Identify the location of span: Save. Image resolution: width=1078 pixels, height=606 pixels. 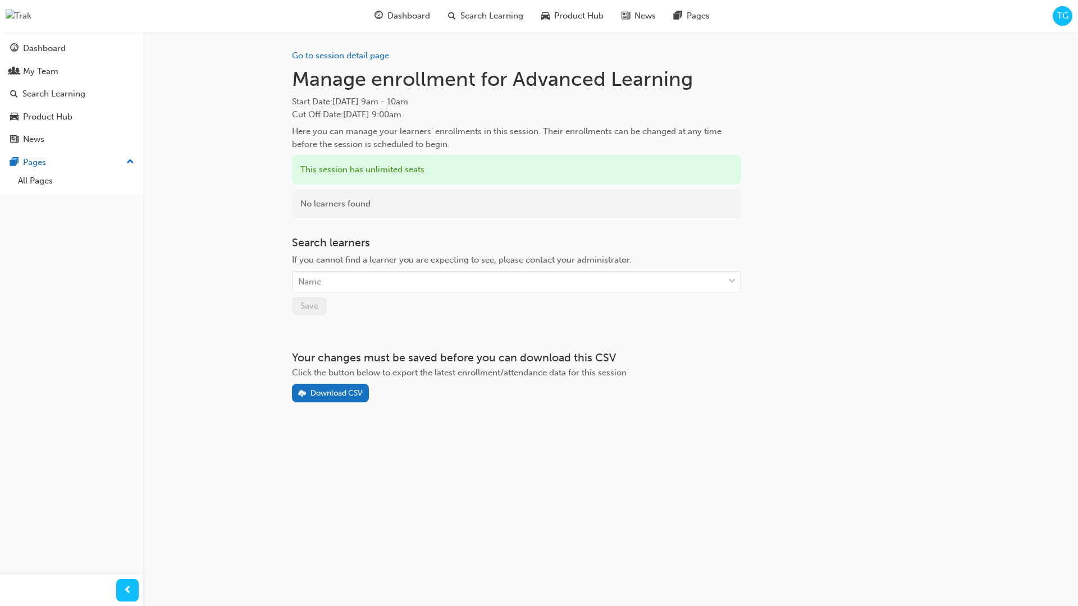
(309, 306).